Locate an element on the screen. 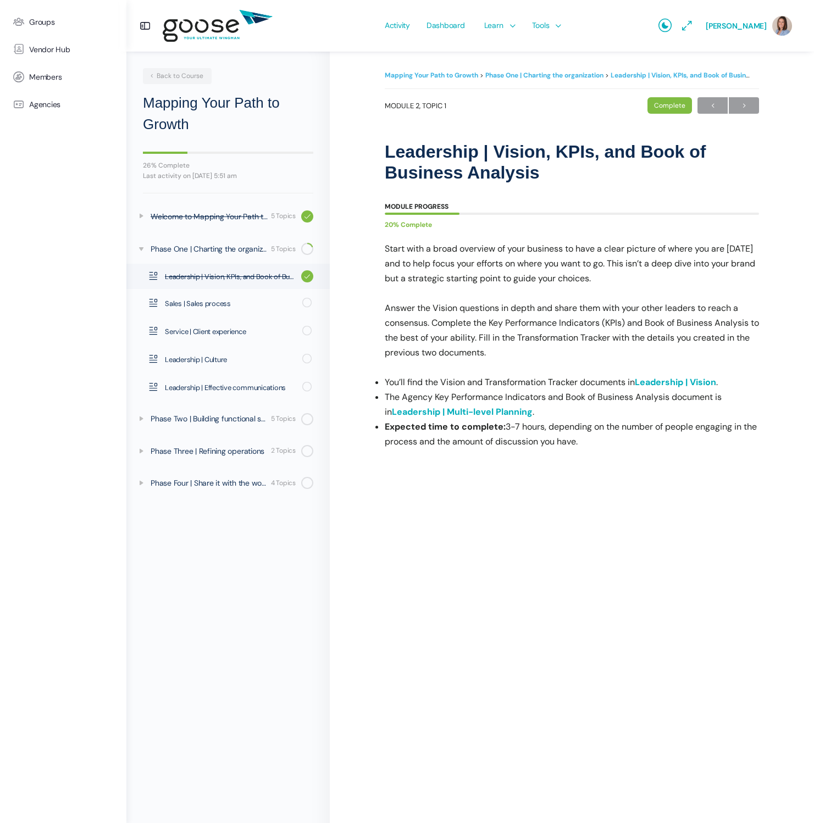 The image size is (814, 823). div: 20% Complete is located at coordinates (566, 225).